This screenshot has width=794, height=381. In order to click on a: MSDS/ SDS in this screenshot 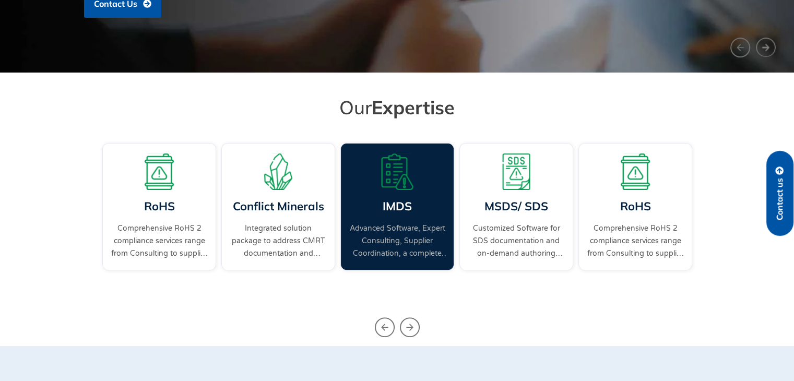, I will do `click(516, 206)`.